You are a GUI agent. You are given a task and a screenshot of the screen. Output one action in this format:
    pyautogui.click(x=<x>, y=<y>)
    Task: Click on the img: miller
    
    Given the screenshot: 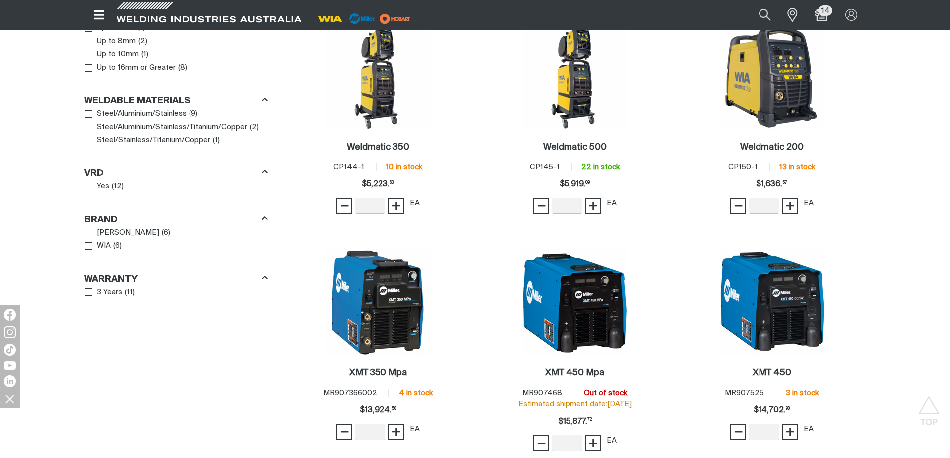 What is the action you would take?
    pyautogui.click(x=395, y=19)
    